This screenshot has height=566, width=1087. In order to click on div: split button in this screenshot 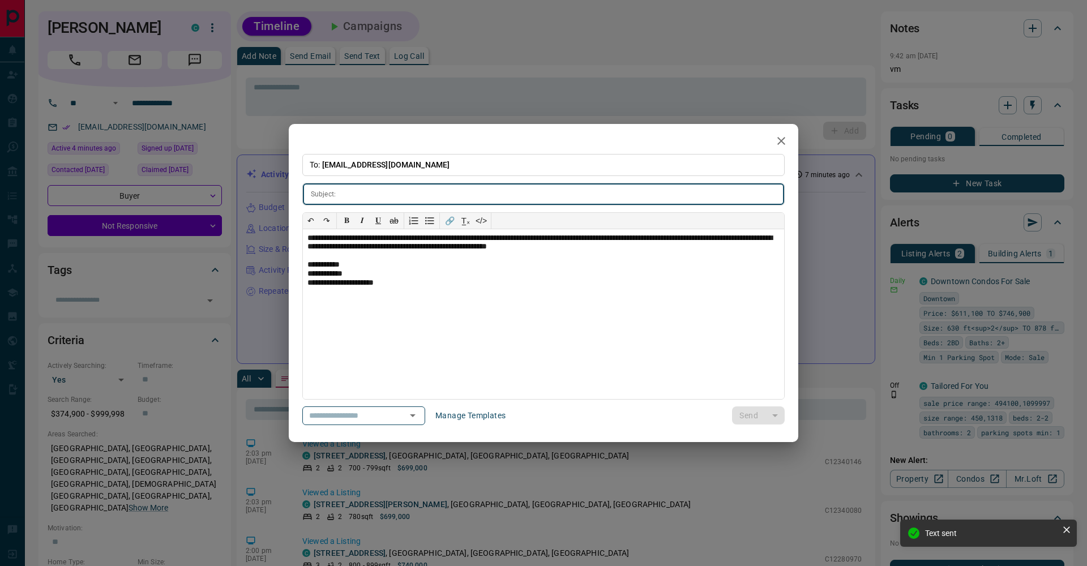, I will do `click(758, 416)`.